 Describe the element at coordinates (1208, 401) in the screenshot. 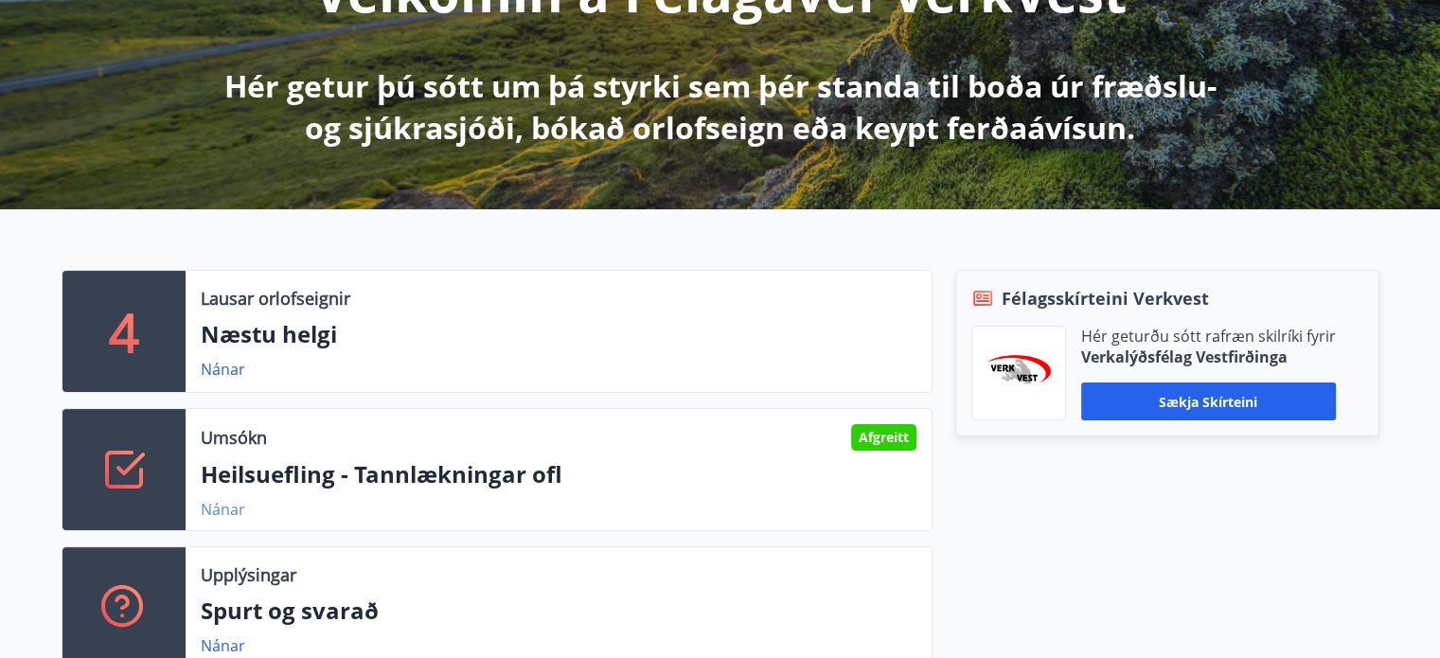

I see `button: Sækja skírteini` at that location.